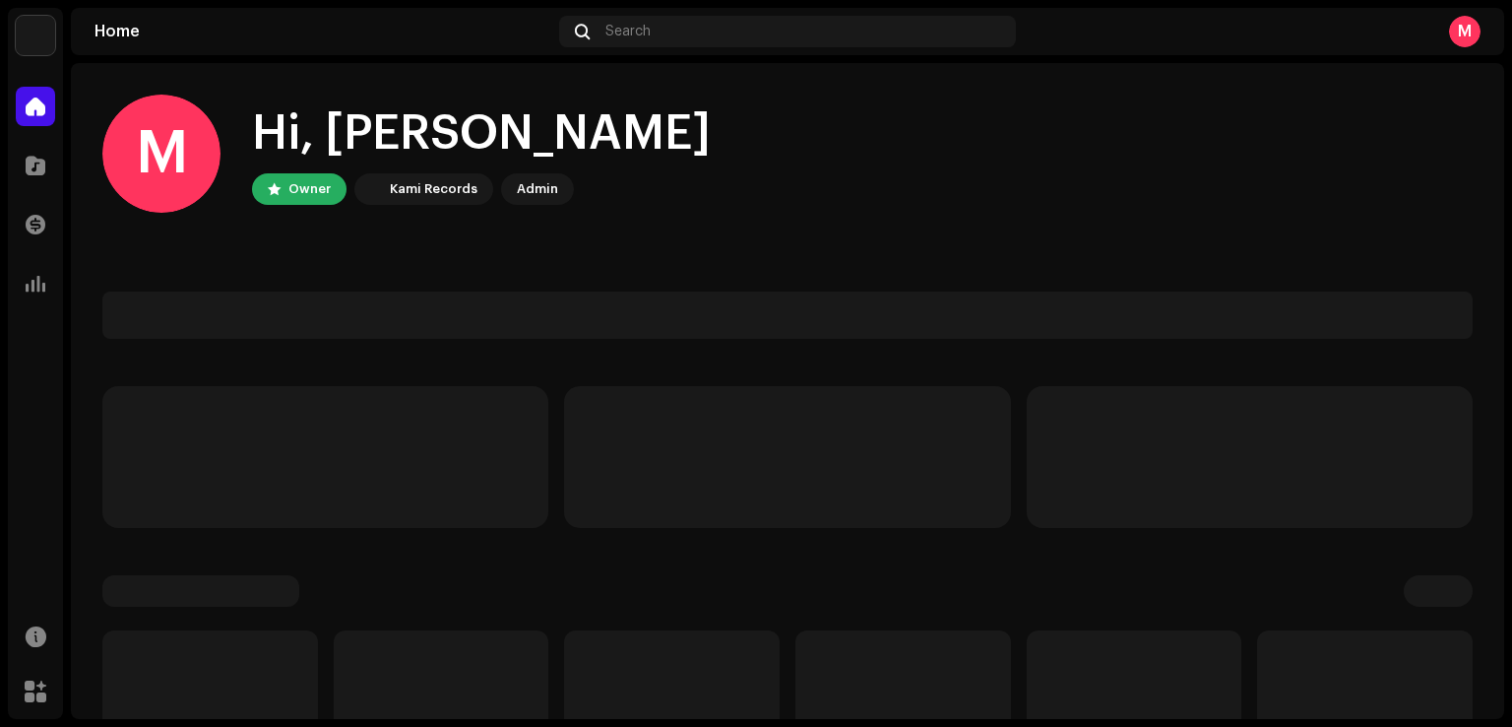 The height and width of the screenshot is (727, 1512). Describe the element at coordinates (433, 189) in the screenshot. I see `div: Kami Records` at that location.